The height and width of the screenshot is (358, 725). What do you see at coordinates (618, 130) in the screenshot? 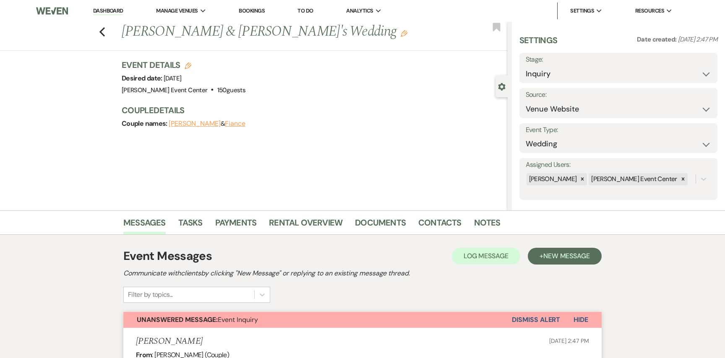
I see `label: Event Type:` at bounding box center [618, 130].